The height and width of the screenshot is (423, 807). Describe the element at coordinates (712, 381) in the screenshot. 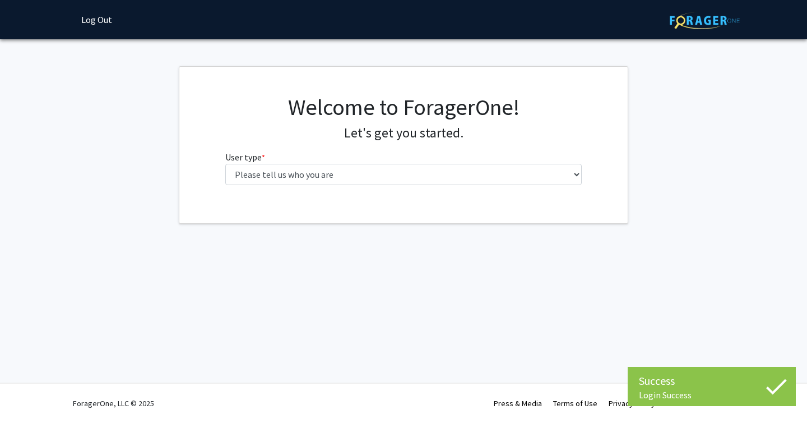

I see `div: Success` at that location.